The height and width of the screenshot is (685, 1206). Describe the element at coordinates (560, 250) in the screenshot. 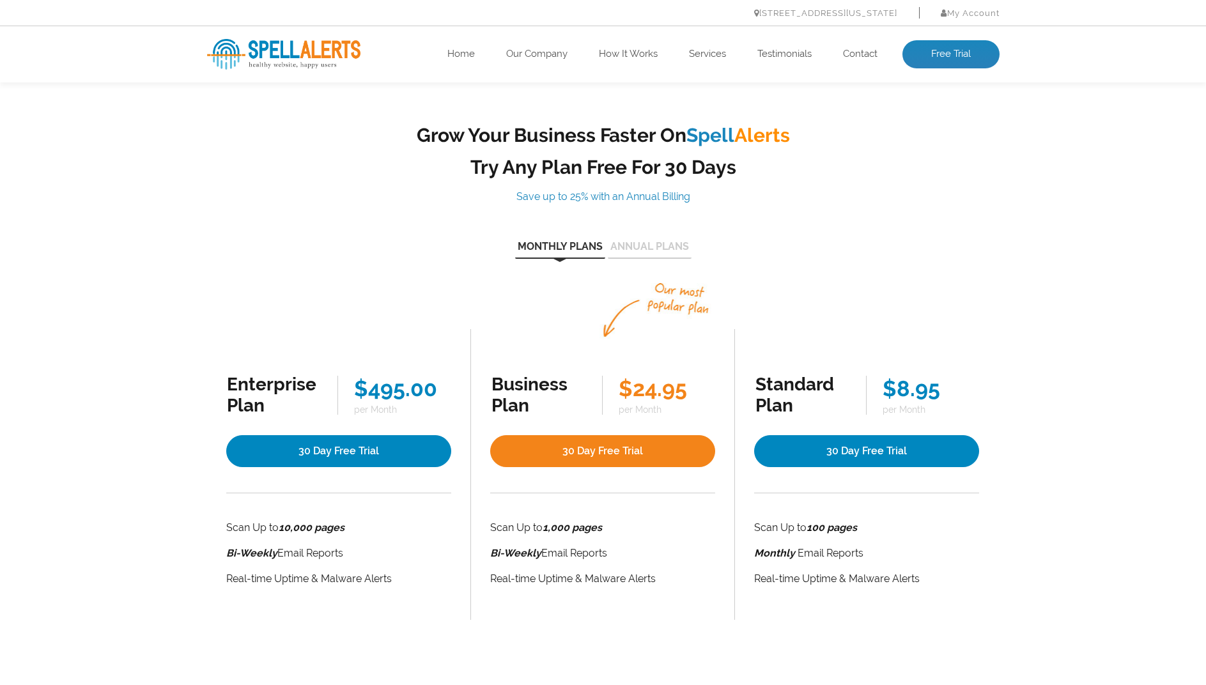

I see `button: Monthly Plans` at that location.